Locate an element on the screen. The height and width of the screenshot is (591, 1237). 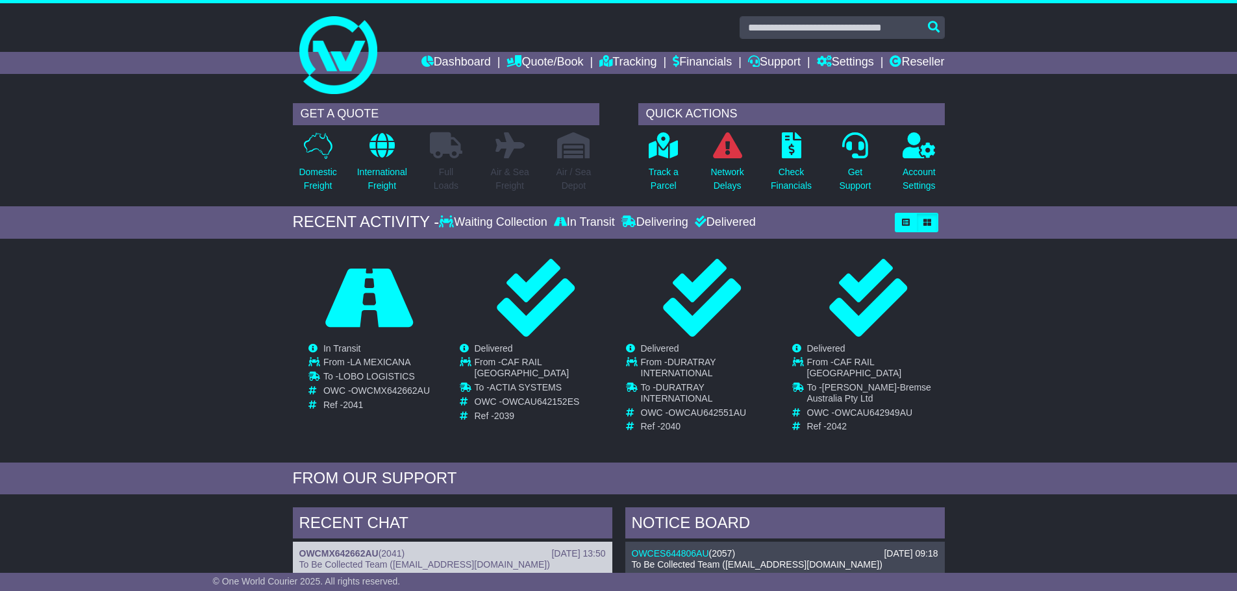
a: NetworkDelays is located at coordinates (726, 166).